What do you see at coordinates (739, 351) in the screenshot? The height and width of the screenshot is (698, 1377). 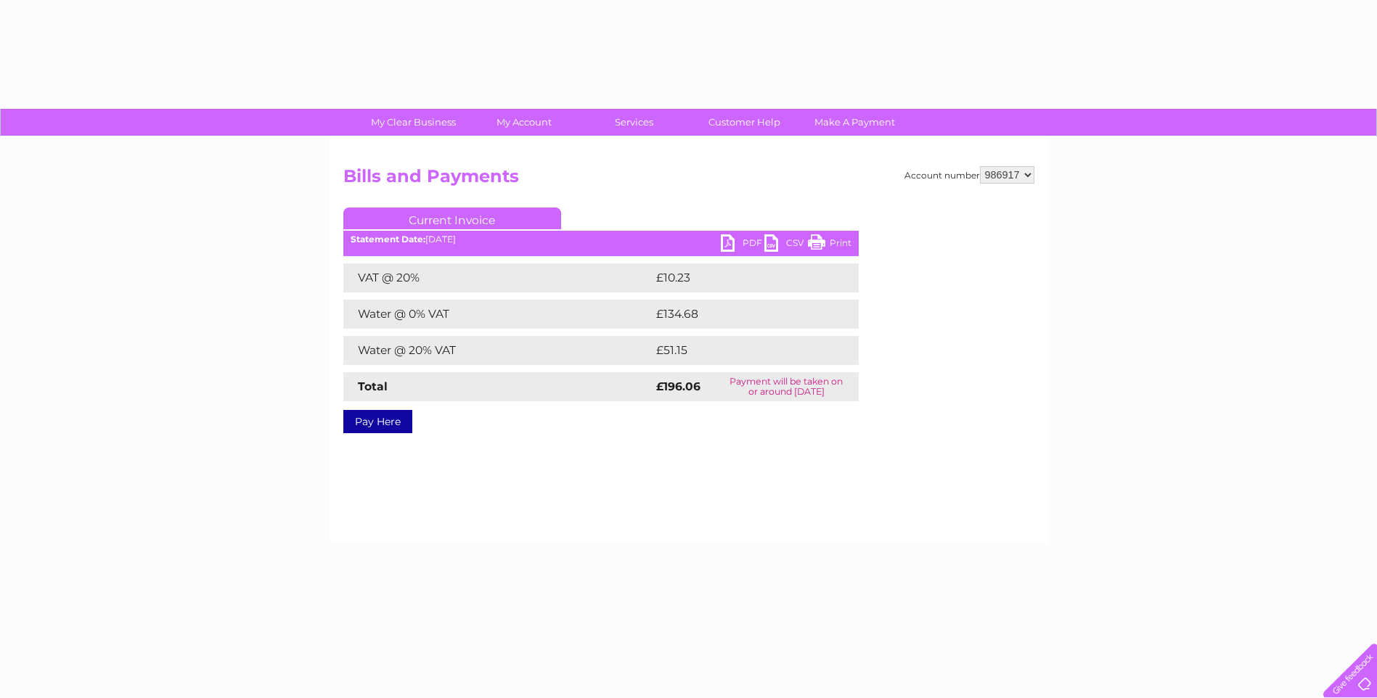 I see `td: £51.15` at bounding box center [739, 351].